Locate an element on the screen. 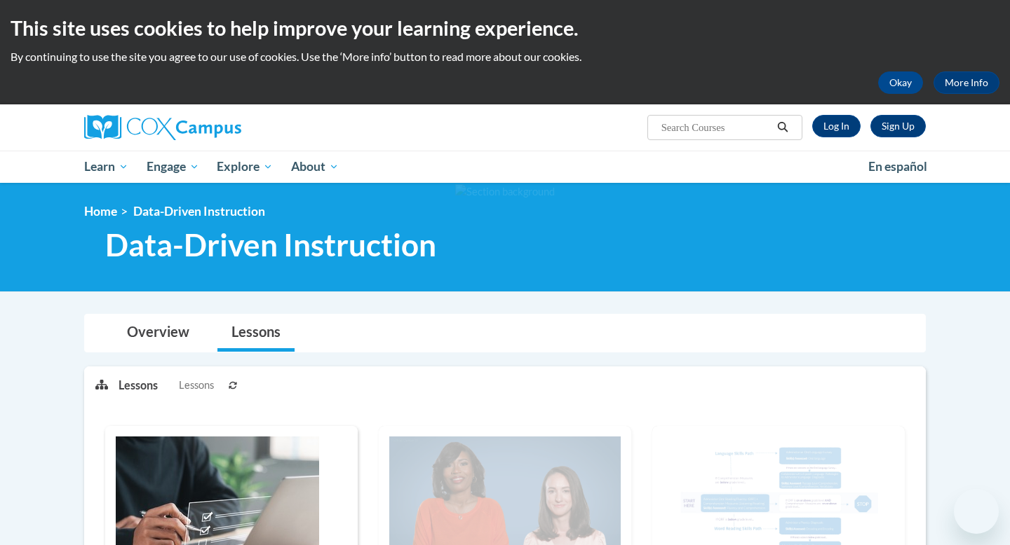 Image resolution: width=1010 pixels, height=545 pixels. img: Section background is located at coordinates (505, 192).